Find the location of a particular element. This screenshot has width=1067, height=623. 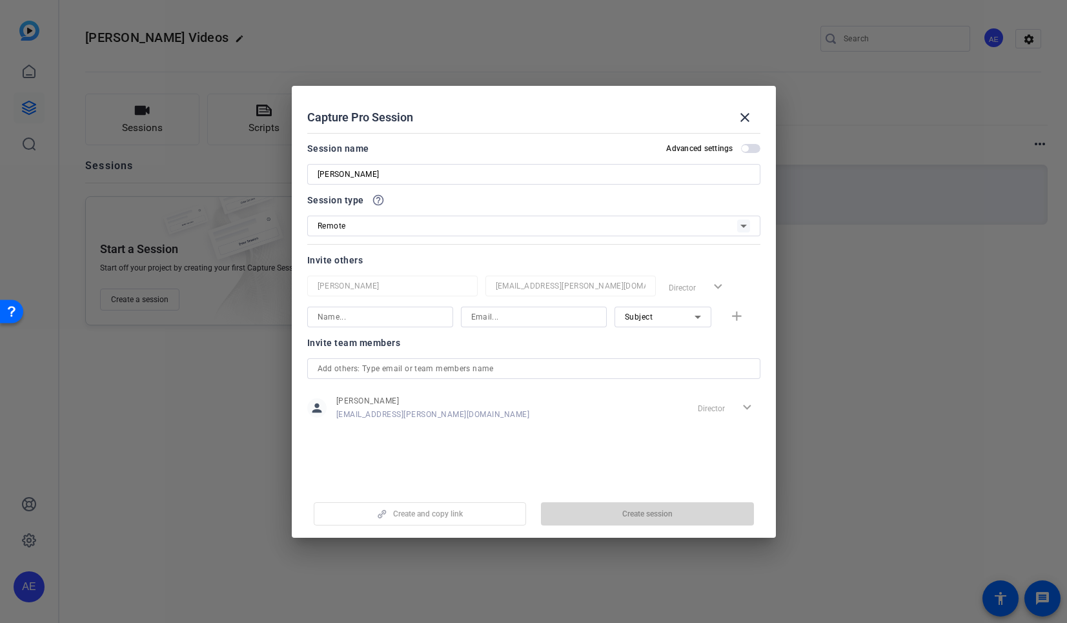

input: Enter Session Name is located at coordinates (534, 174).